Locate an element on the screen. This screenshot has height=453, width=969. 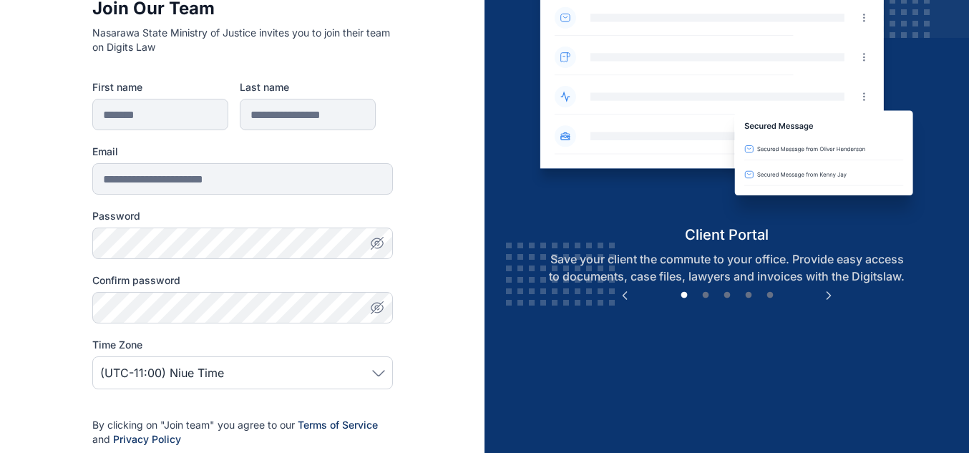
button: 4 is located at coordinates (749, 296).